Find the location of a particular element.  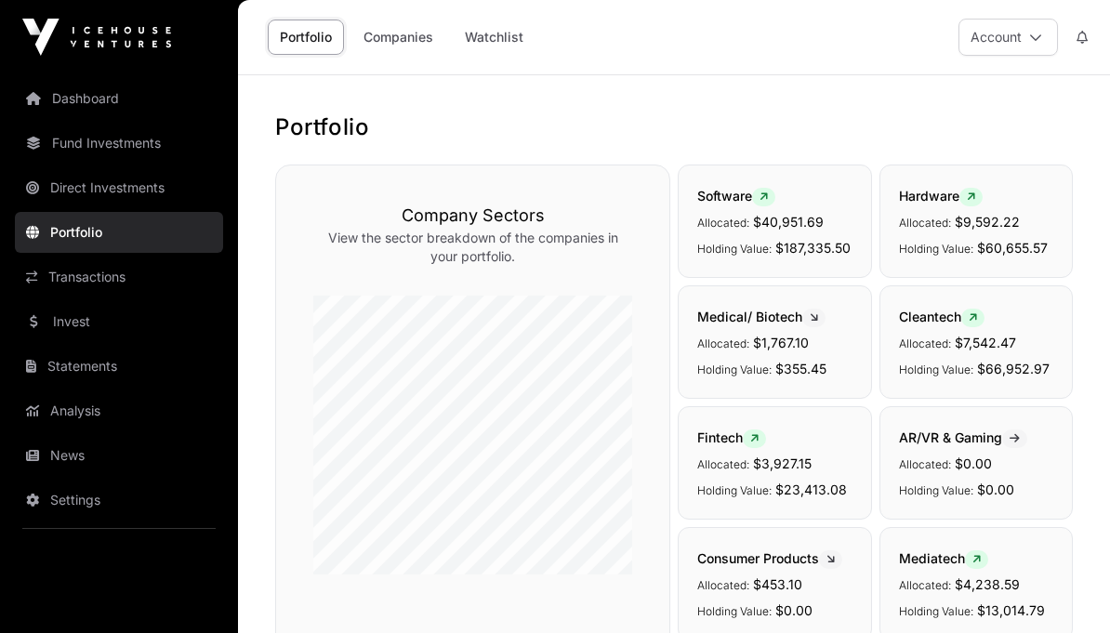

a: Dashboard is located at coordinates (119, 99).